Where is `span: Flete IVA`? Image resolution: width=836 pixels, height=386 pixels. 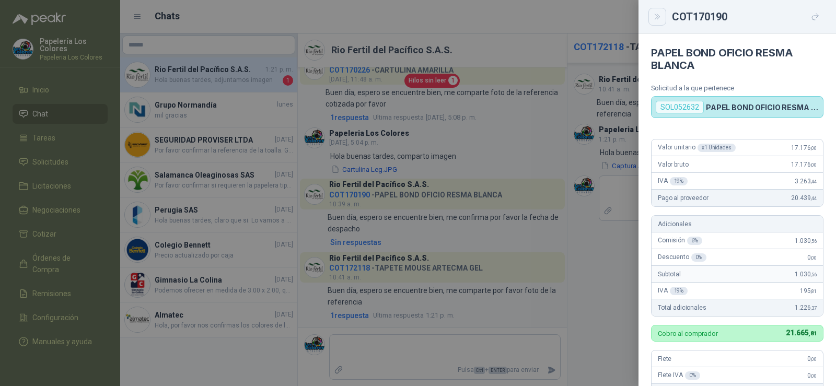 span: Flete IVA is located at coordinates (679, 376).